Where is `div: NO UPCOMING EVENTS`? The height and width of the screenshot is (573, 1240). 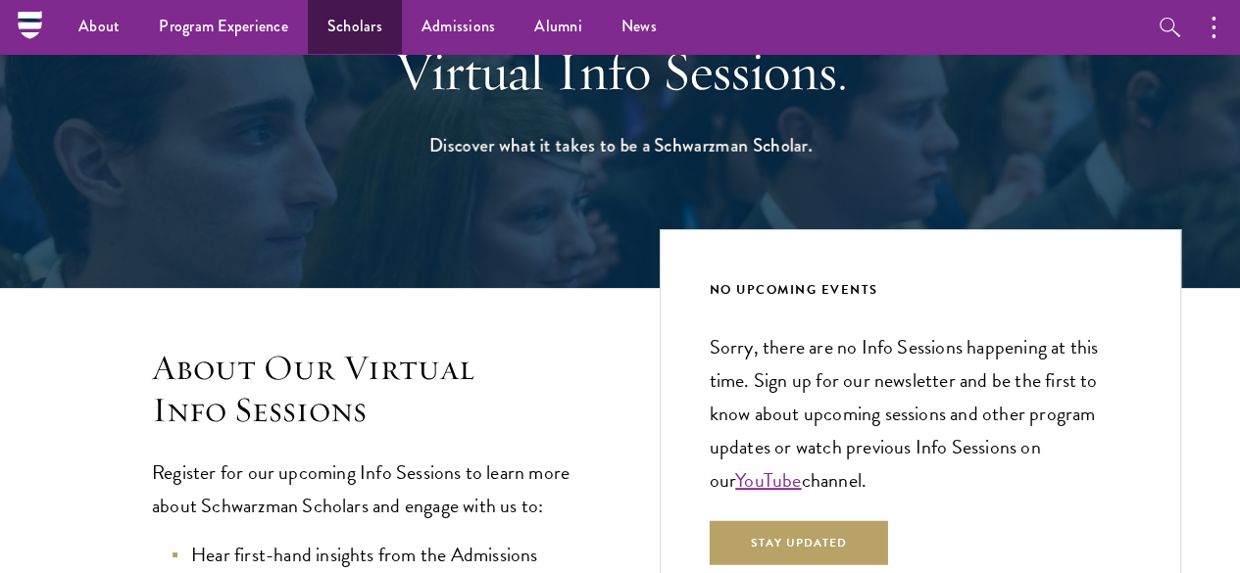 div: NO UPCOMING EVENTS is located at coordinates (920, 290).